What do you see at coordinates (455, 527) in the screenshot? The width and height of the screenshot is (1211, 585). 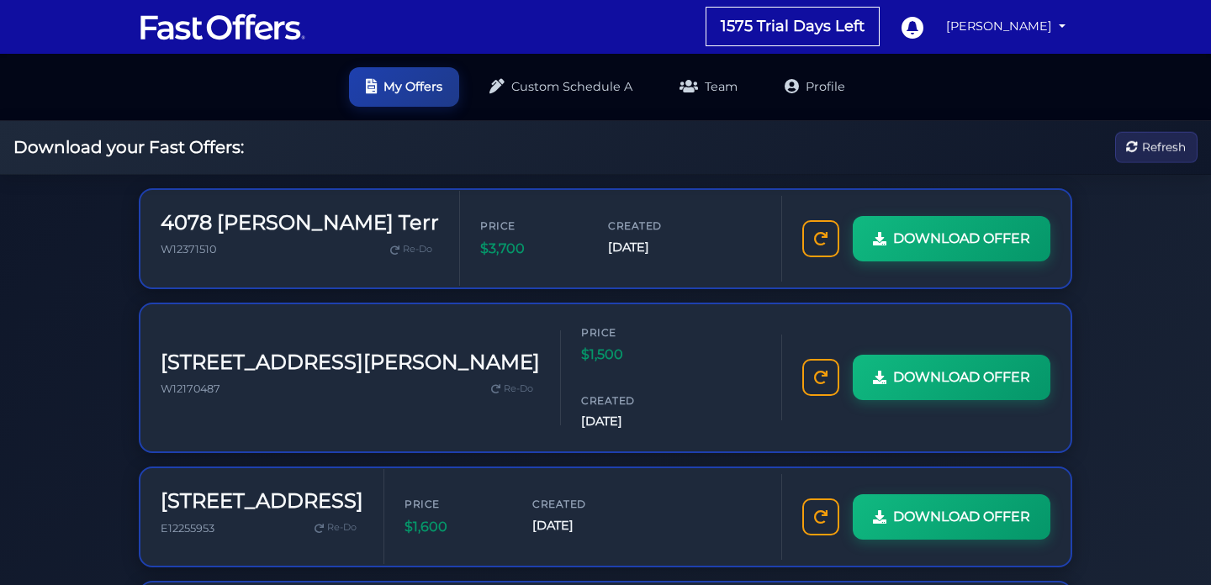 I see `span: $1,600` at bounding box center [455, 527].